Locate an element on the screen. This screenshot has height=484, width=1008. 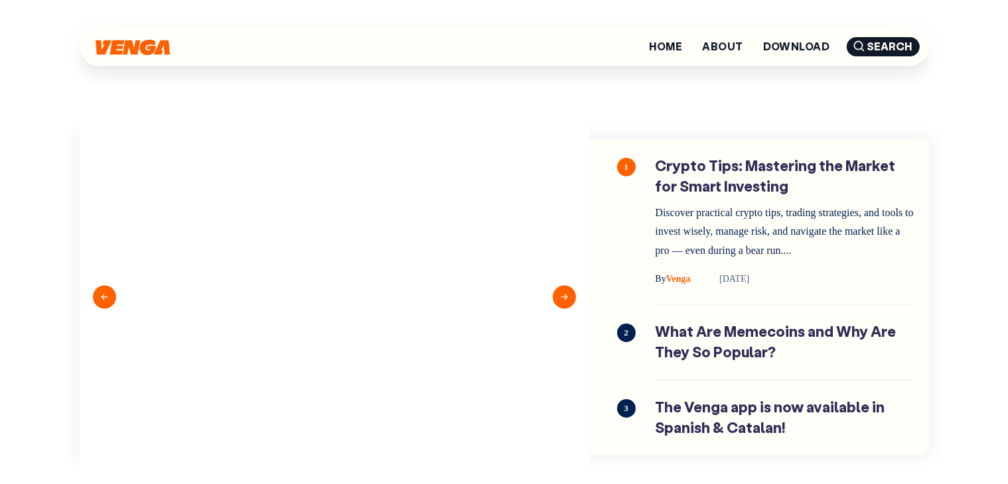
a: Download is located at coordinates (796, 46).